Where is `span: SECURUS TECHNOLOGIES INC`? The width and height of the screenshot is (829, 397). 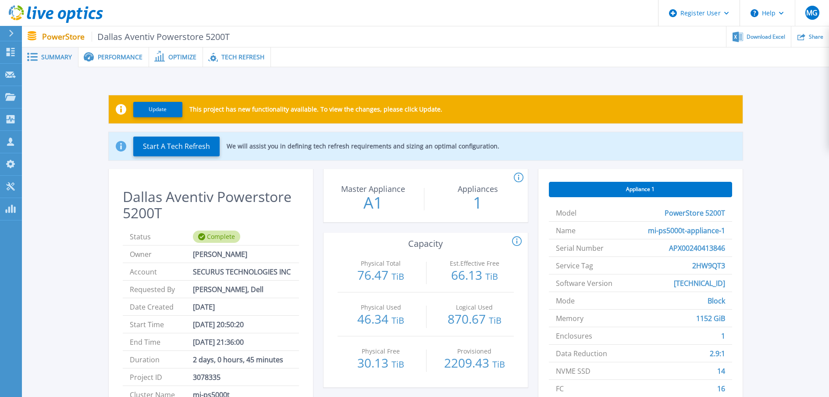
span: SECURUS TECHNOLOGIES INC is located at coordinates (242, 271).